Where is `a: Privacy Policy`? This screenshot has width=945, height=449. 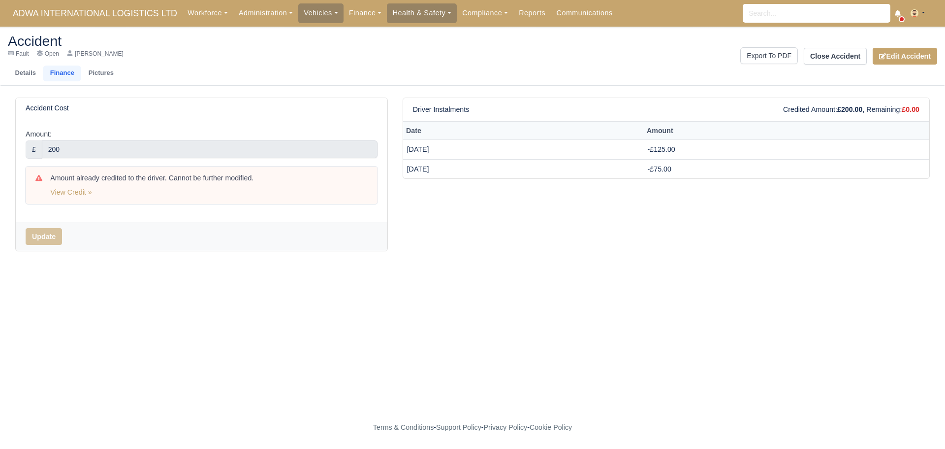
a: Privacy Policy is located at coordinates (506, 427).